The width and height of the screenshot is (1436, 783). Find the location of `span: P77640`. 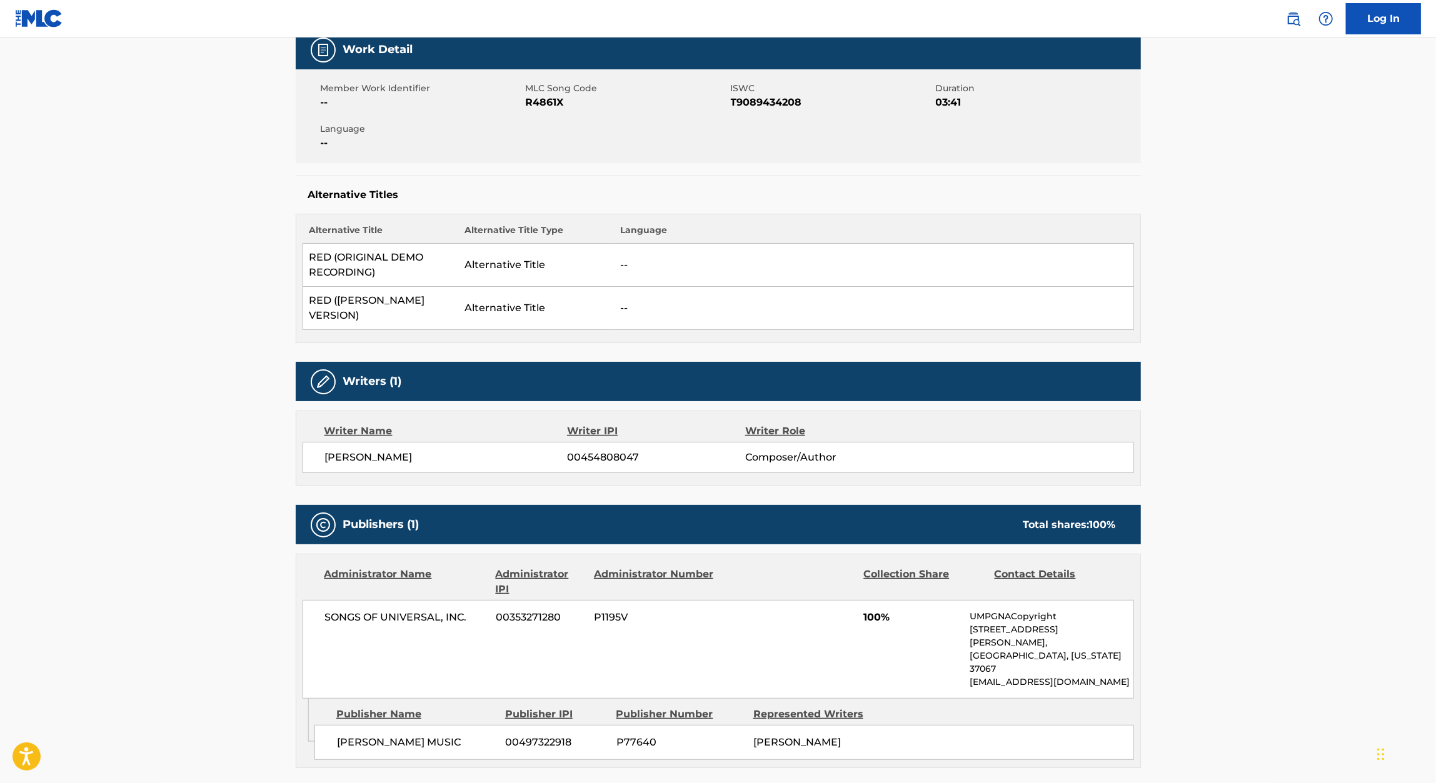

span: P77640 is located at coordinates (680, 743).